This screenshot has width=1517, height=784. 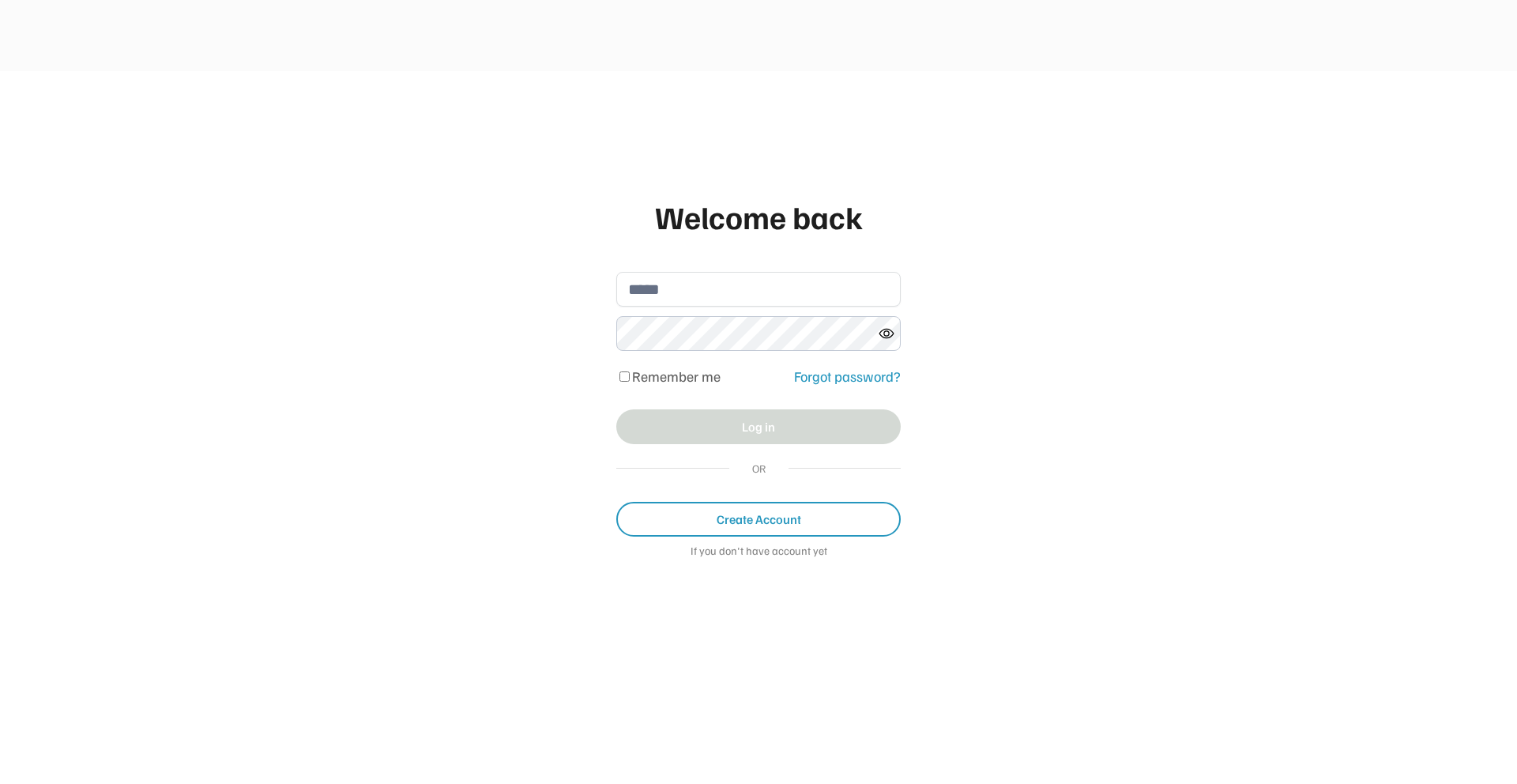 What do you see at coordinates (760, 34) in the screenshot?
I see `img: yH5BAEAAAAALAAAAAABAAEAAAIBRAA7` at bounding box center [760, 34].